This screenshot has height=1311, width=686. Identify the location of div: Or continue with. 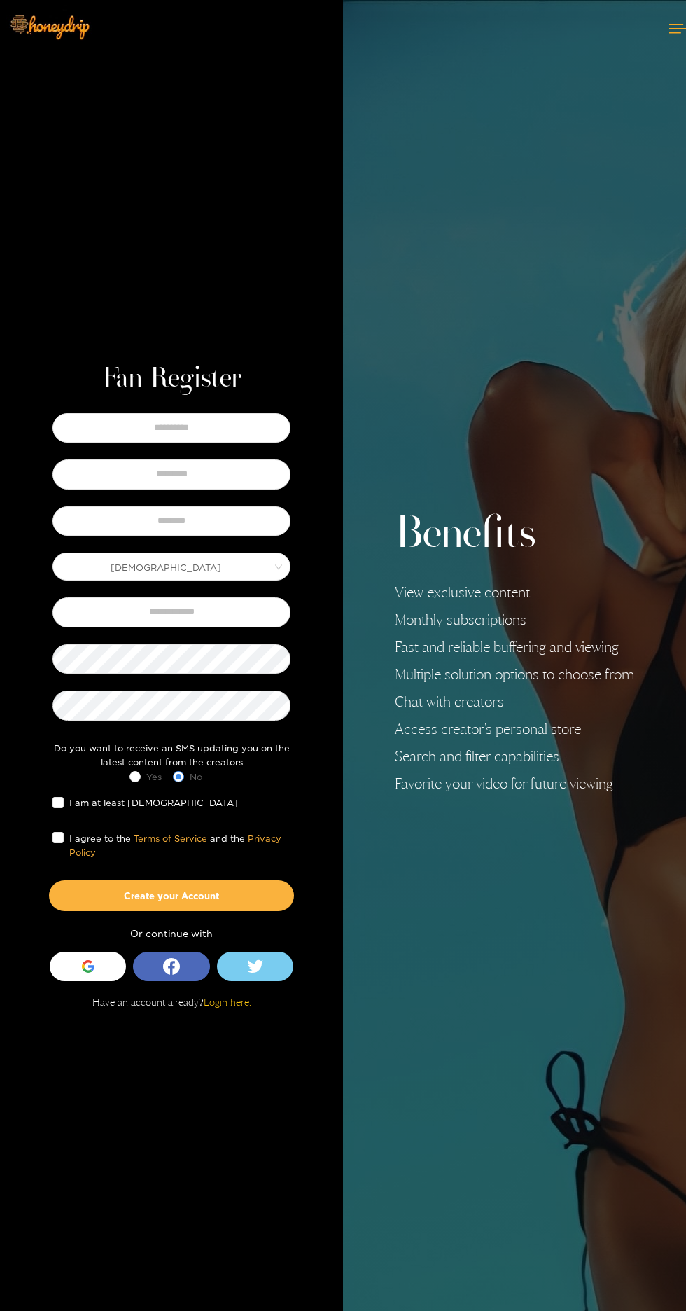
(172, 933).